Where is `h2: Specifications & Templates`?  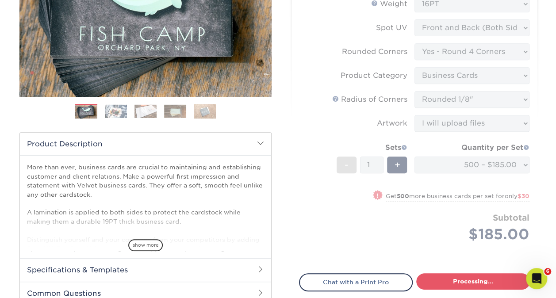
h2: Specifications & Templates is located at coordinates (146, 270).